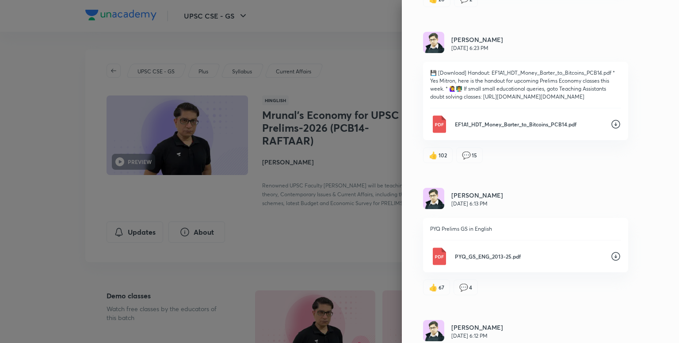 This screenshot has width=679, height=343. Describe the element at coordinates (526, 229) in the screenshot. I see `p: PYQ Prelims GS in English` at that location.